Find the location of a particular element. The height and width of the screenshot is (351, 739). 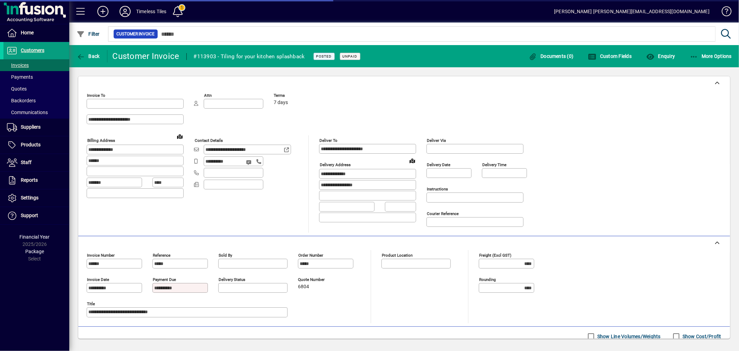

mat-label: Payment due is located at coordinates (164, 279).